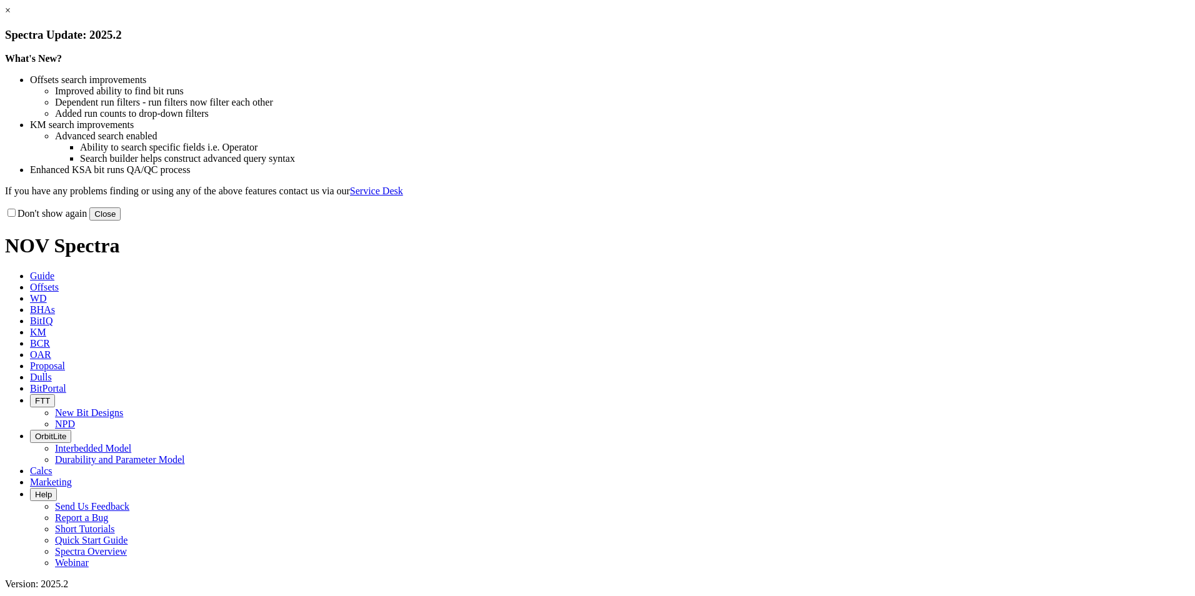 Image resolution: width=1195 pixels, height=596 pixels. Describe the element at coordinates (623, 114) in the screenshot. I see `li: Added run counts to drop-down filters` at that location.